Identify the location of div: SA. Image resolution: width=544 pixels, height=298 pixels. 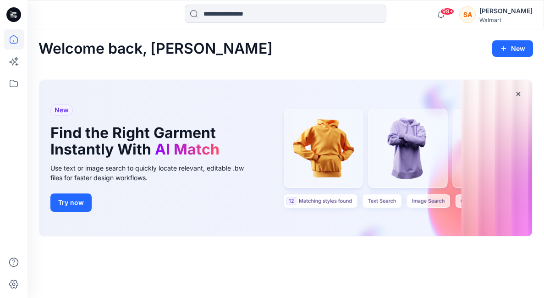
(467, 15).